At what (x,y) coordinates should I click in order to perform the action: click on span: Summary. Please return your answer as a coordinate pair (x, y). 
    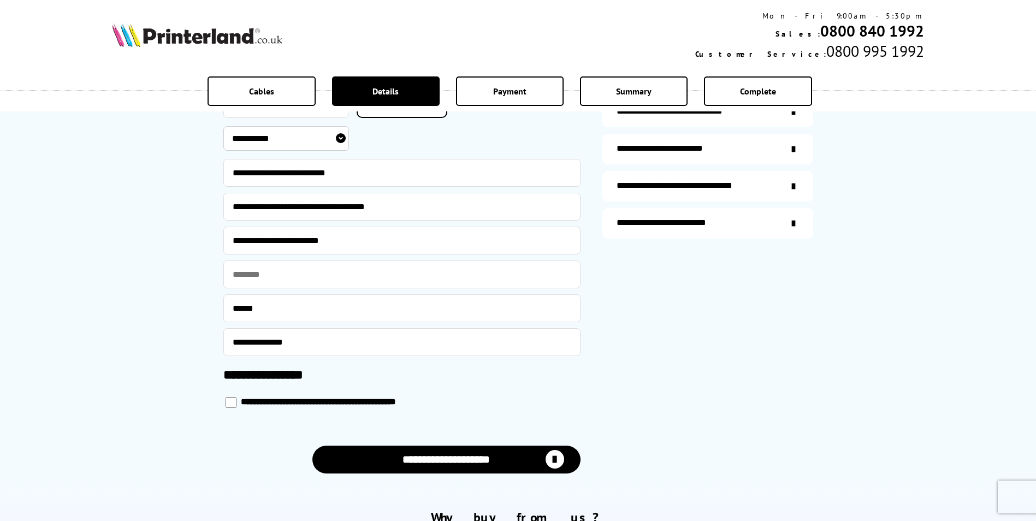
    Looking at the image, I should click on (633, 91).